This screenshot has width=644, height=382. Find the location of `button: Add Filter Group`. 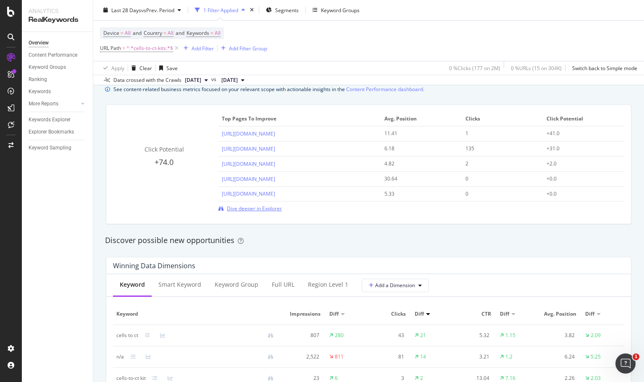

button: Add Filter Group is located at coordinates (242, 48).